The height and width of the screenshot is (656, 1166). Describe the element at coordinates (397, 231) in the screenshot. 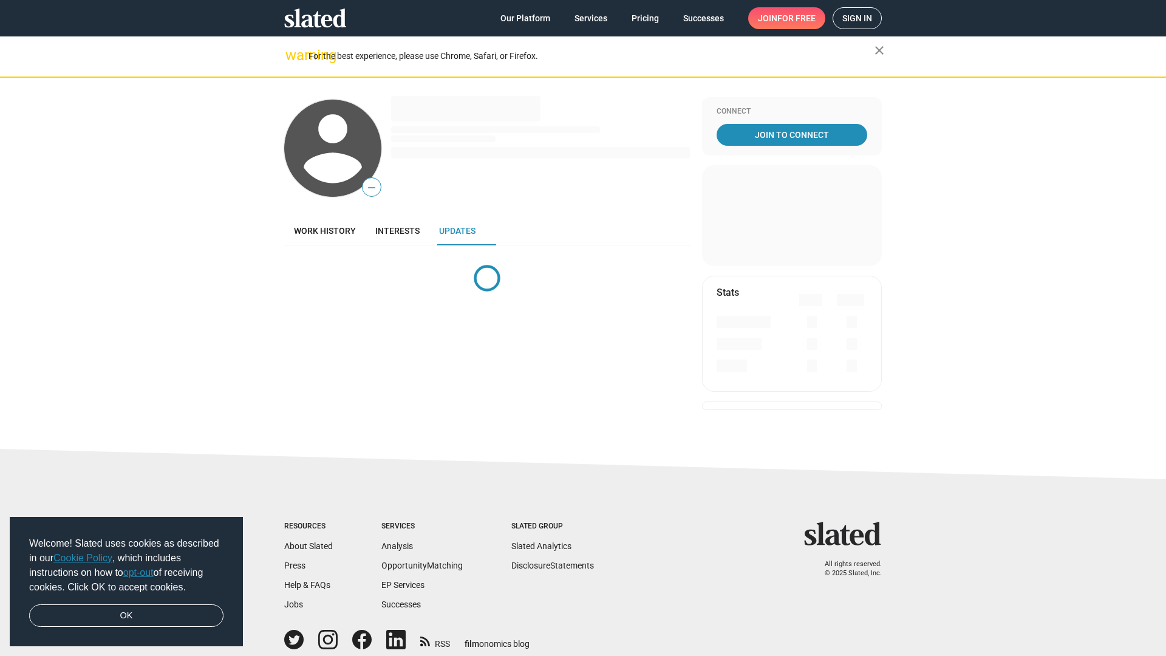

I see `span: Interests` at that location.